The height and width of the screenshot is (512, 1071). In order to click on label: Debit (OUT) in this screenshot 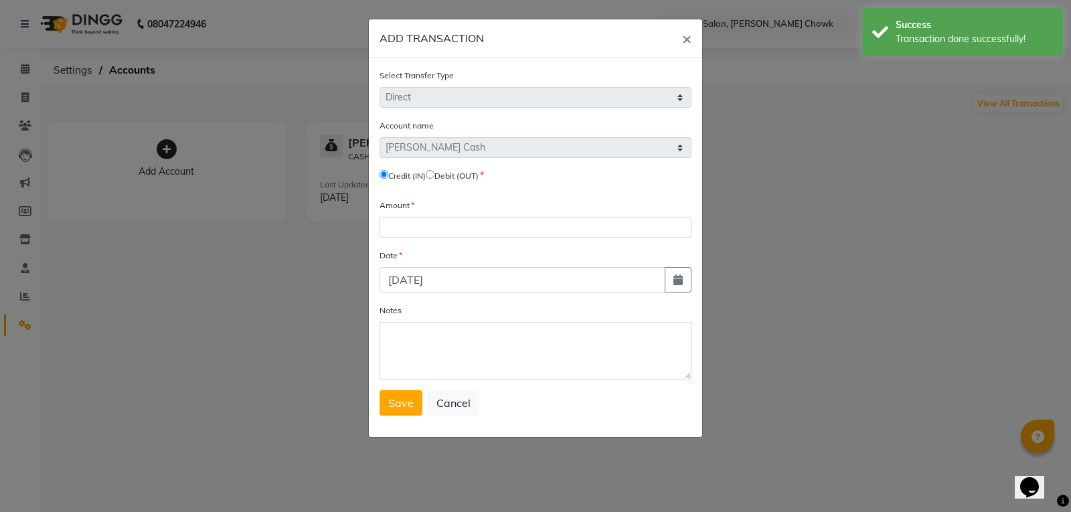, I will do `click(457, 176)`.